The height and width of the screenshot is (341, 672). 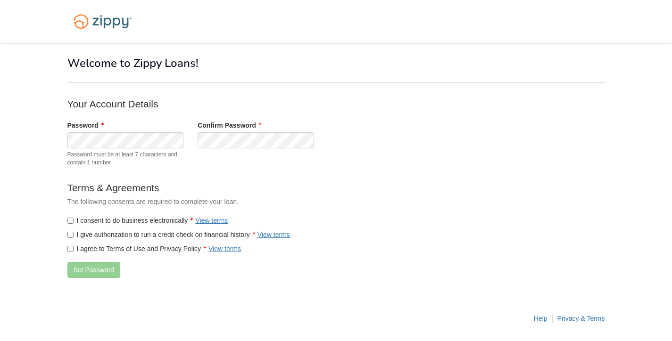 What do you see at coordinates (581, 319) in the screenshot?
I see `a: Privacy & Terms` at bounding box center [581, 319].